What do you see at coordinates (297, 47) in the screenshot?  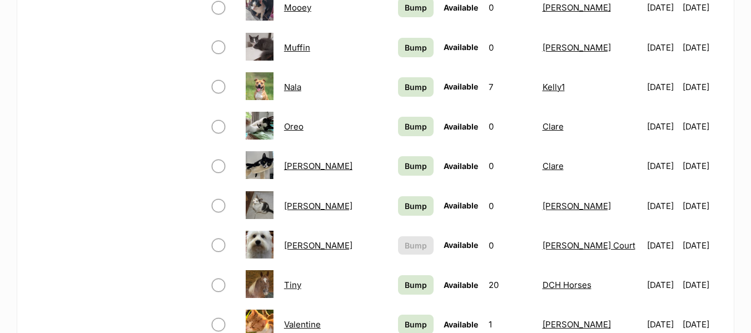 I see `a: Muffin` at bounding box center [297, 47].